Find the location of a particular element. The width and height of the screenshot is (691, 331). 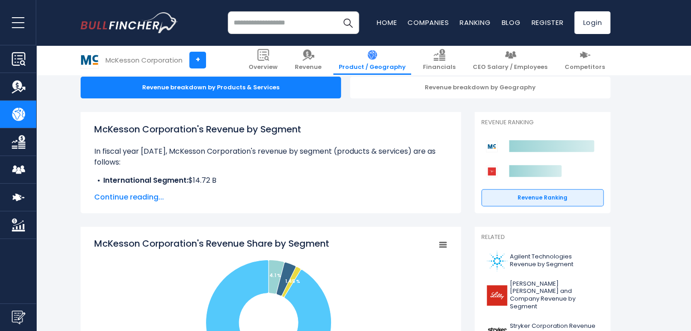

a: Login is located at coordinates (592, 23).